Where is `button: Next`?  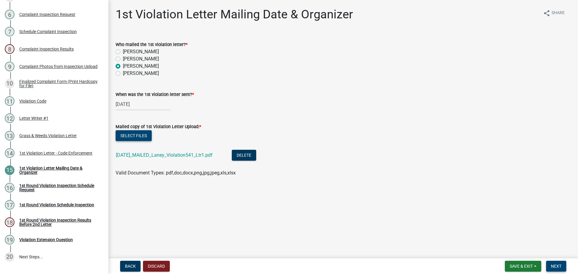 button: Next is located at coordinates (556, 266).